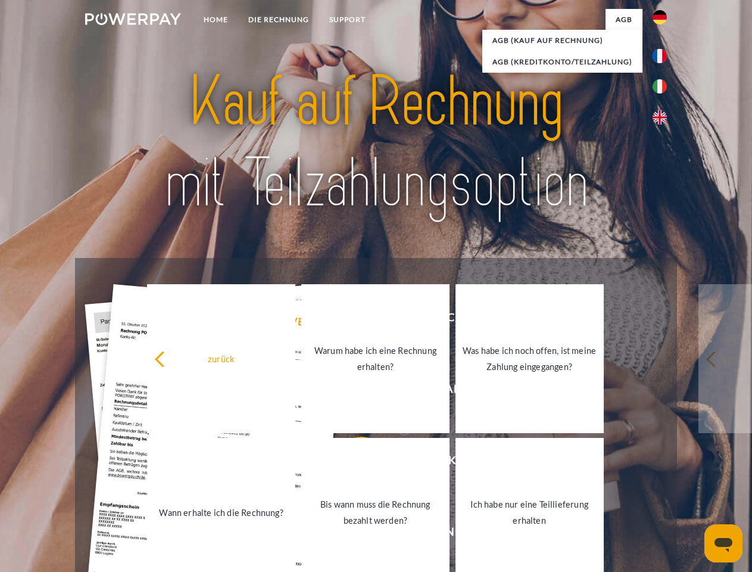 This screenshot has width=752, height=572. Describe the element at coordinates (624, 20) in the screenshot. I see `a: agb` at that location.